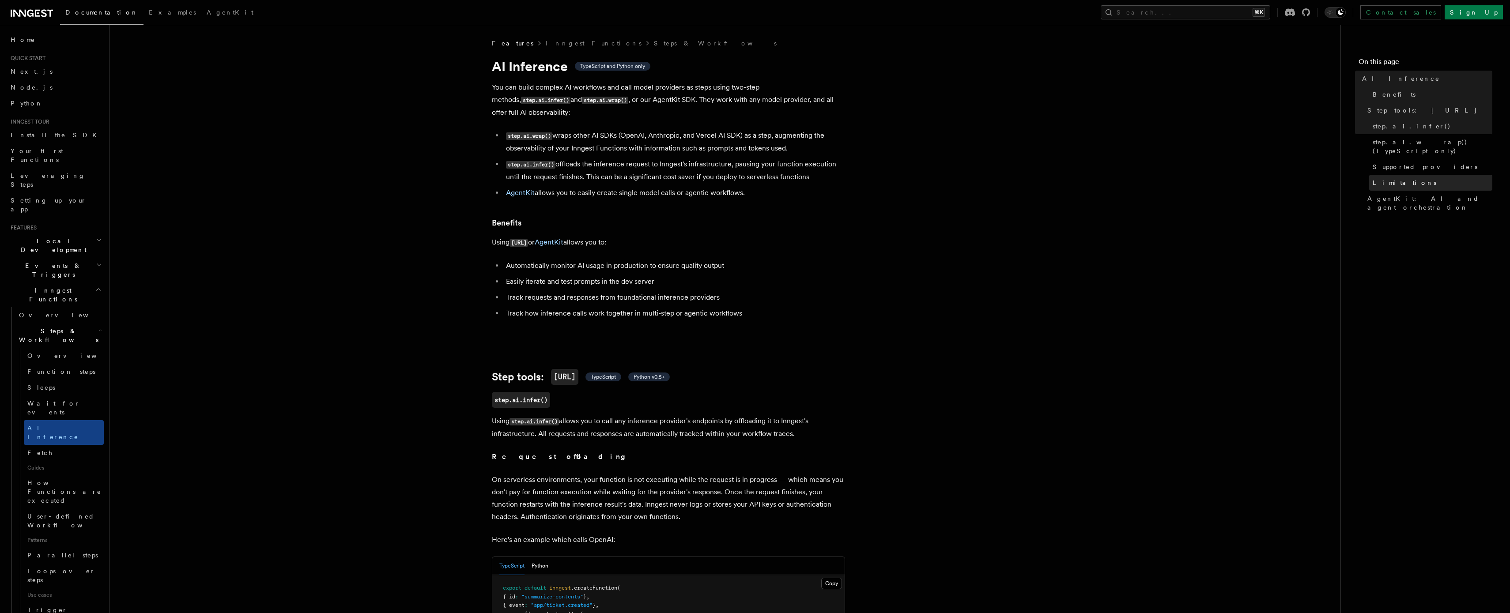 This screenshot has height=613, width=1510. Describe the element at coordinates (23, 40) in the screenshot. I see `span: Home` at that location.